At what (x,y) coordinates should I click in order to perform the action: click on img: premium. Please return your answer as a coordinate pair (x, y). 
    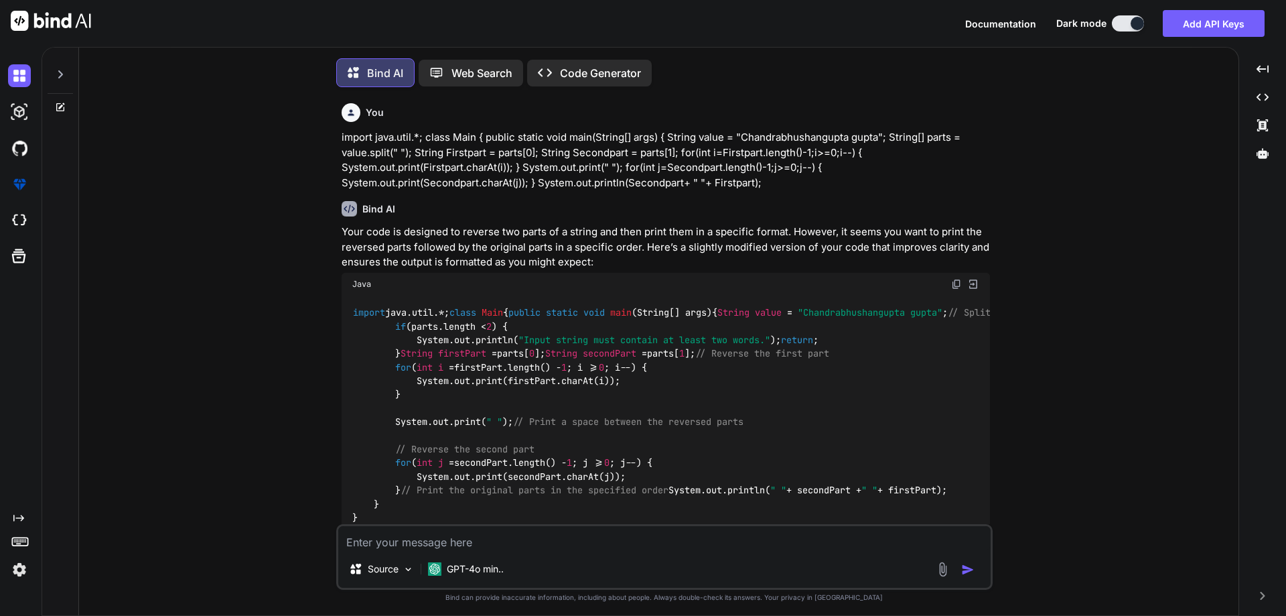
    Looking at the image, I should click on (19, 184).